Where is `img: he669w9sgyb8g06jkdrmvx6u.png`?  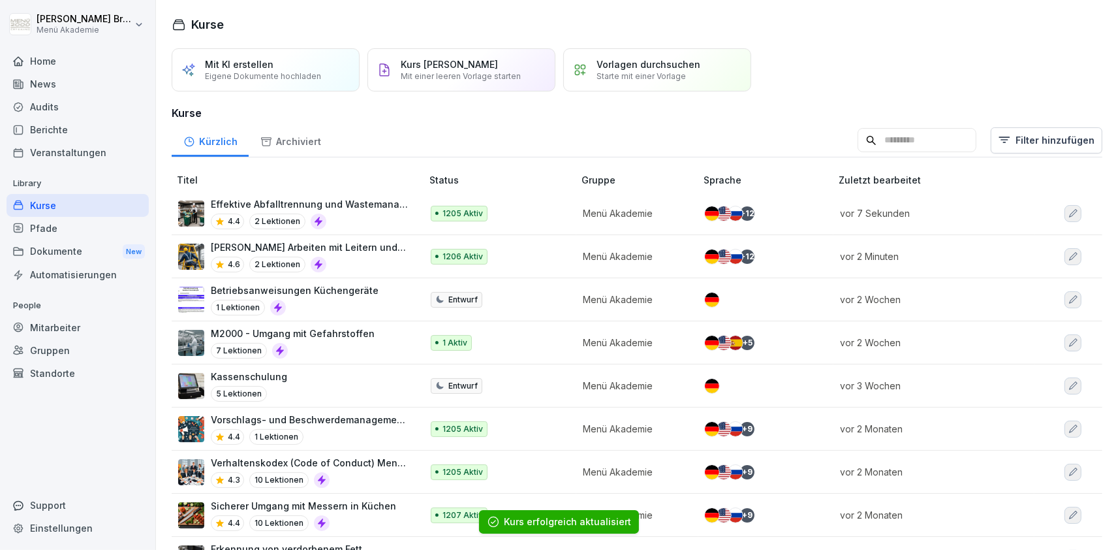
img: he669w9sgyb8g06jkdrmvx6u.png is located at coordinates (191, 213).